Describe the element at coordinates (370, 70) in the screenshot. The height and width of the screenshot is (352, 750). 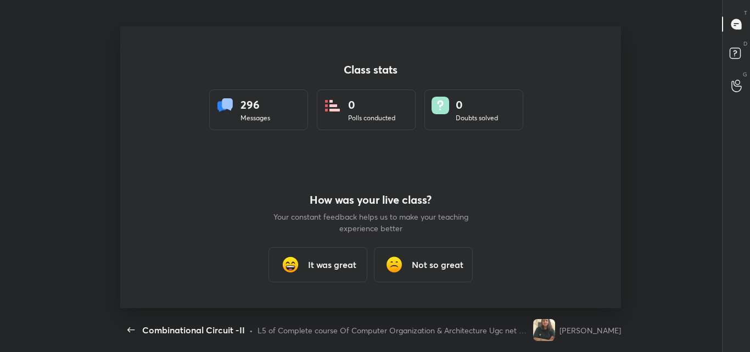
I see `h4: Class stats` at that location.